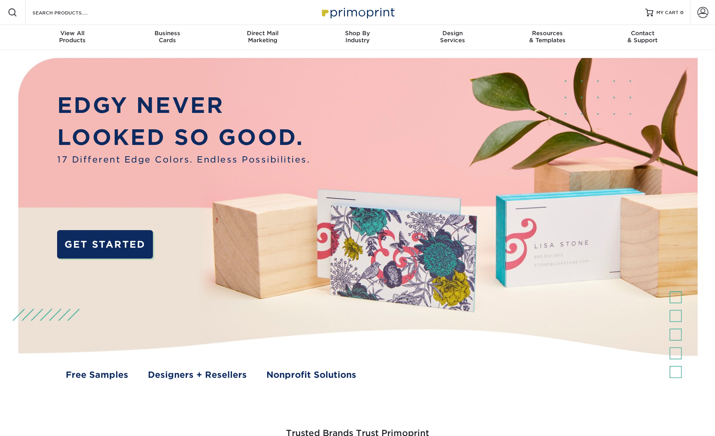 The width and height of the screenshot is (715, 436). What do you see at coordinates (311, 375) in the screenshot?
I see `a: Nonprofit Solutions` at bounding box center [311, 375].